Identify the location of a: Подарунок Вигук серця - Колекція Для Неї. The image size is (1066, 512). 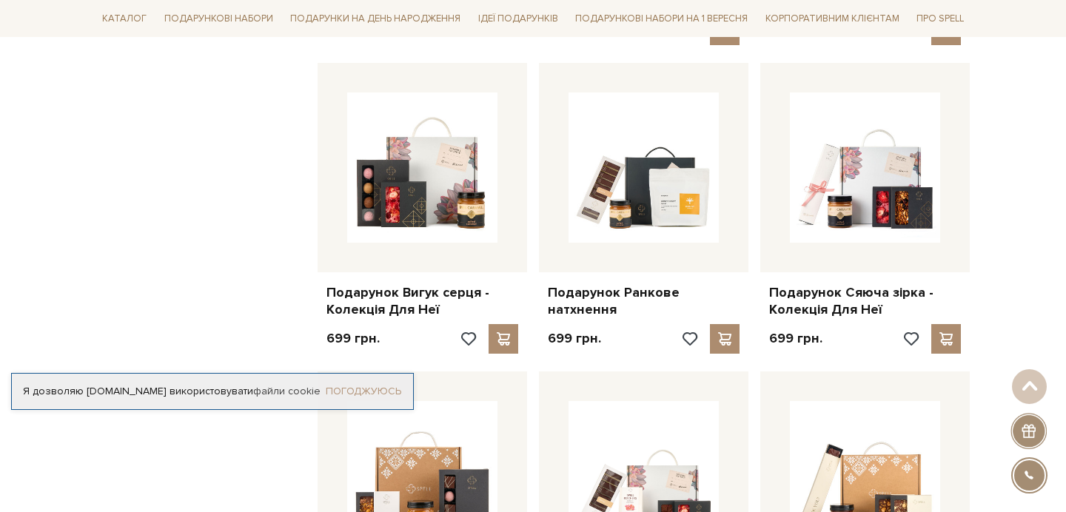
(422, 301).